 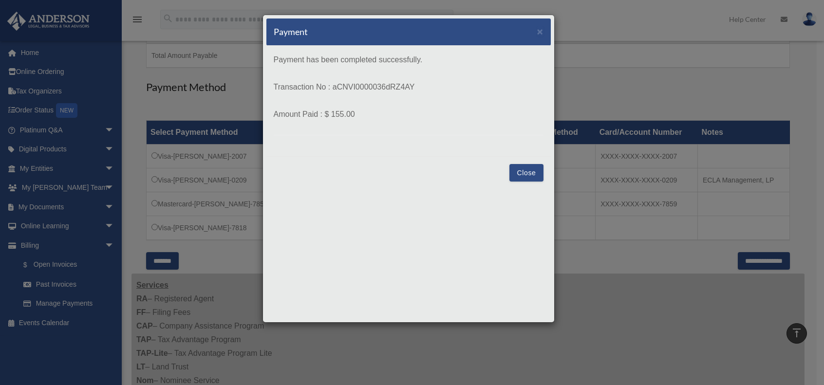 I want to click on p: Transaction No : aCNVI0000036dRZ4AY, so click(x=408, y=87).